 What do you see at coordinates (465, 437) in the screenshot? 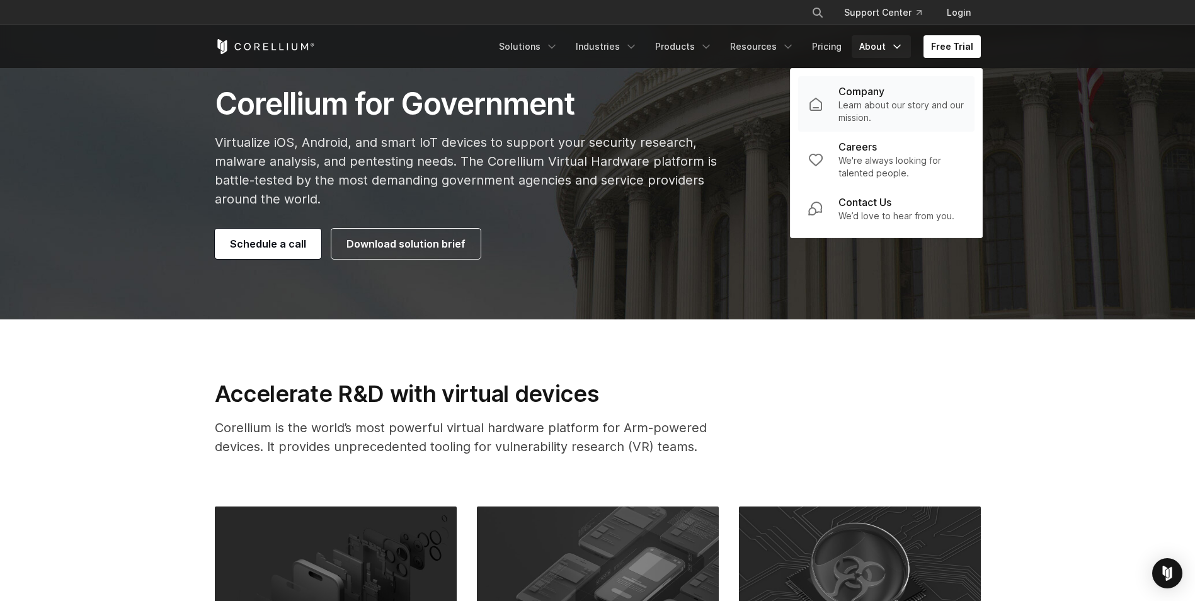
I see `p: Corellium is the world’s most powerful virtual hardware platform for Arm-powered devices. It prov...` at bounding box center [465, 437].